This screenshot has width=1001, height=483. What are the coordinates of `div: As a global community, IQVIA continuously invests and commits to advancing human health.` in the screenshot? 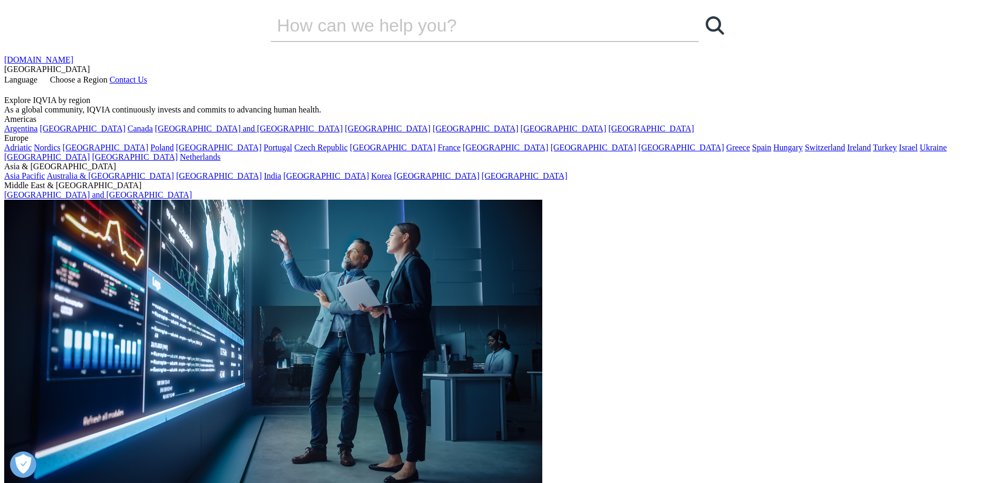 It's located at (500, 110).